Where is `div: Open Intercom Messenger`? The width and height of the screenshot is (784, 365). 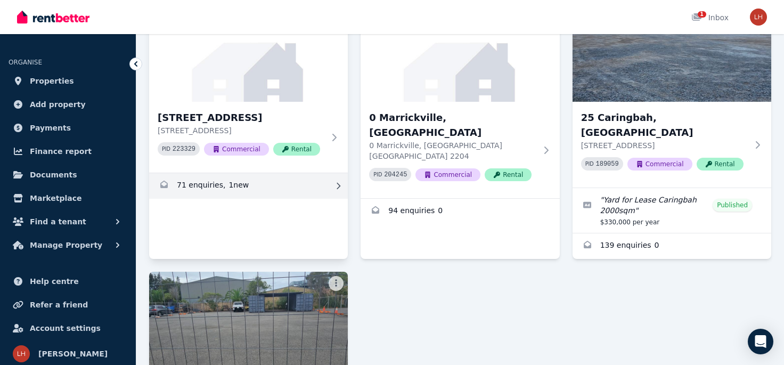
div: Open Intercom Messenger is located at coordinates (761, 341).